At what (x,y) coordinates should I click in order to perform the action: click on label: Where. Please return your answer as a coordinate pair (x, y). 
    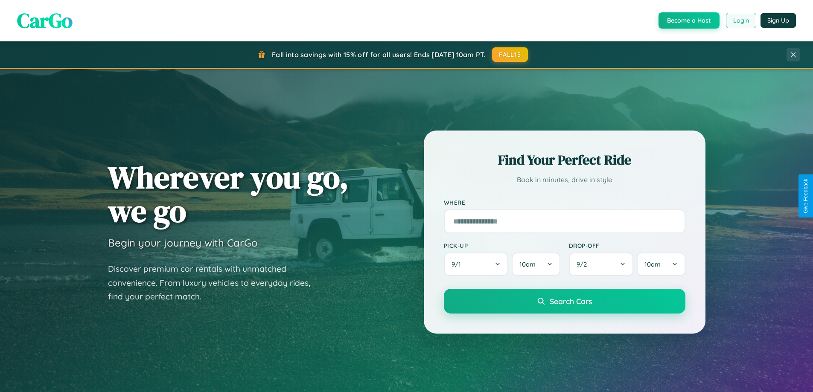
    Looking at the image, I should click on (565, 202).